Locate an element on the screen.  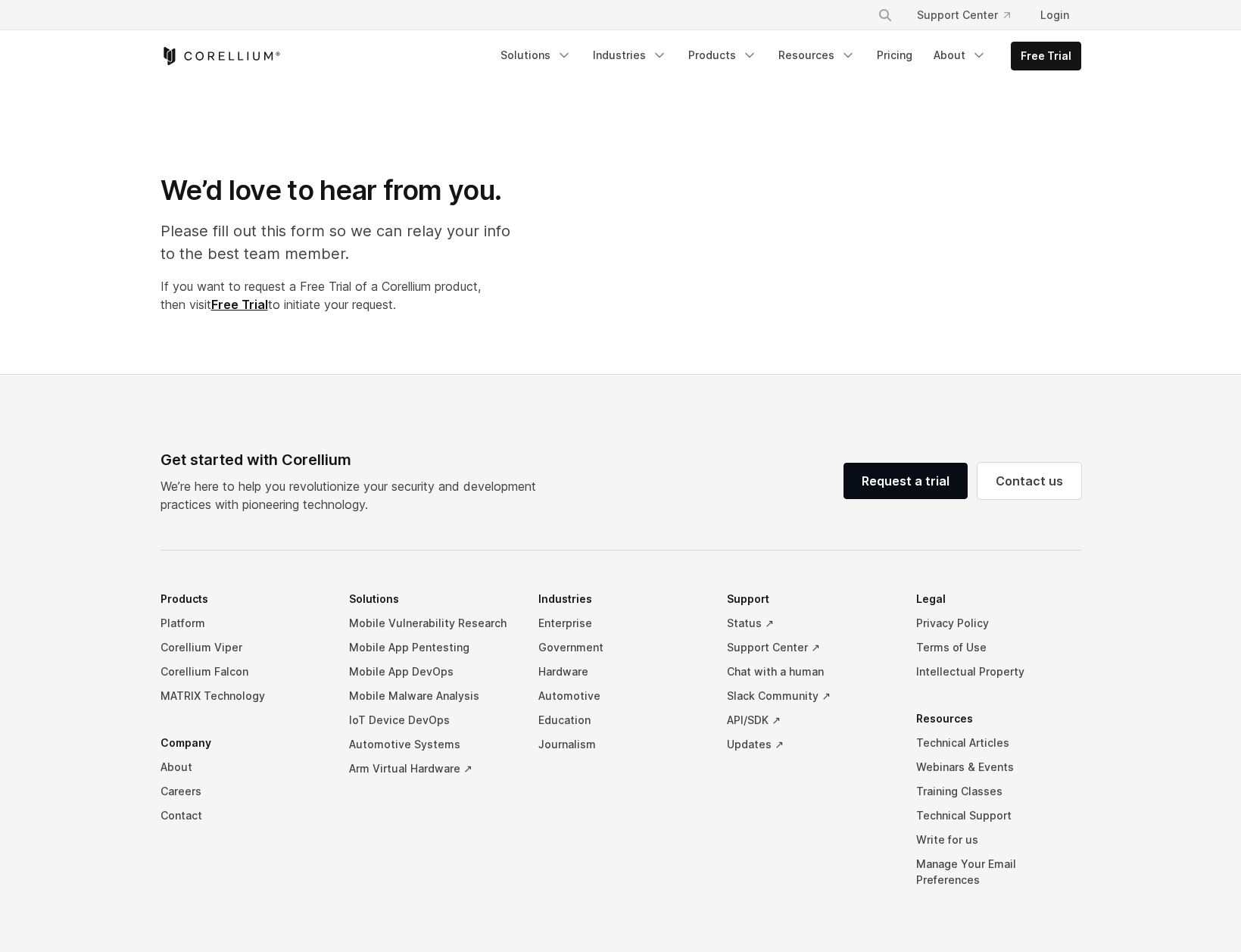
a: Education is located at coordinates (621, 720).